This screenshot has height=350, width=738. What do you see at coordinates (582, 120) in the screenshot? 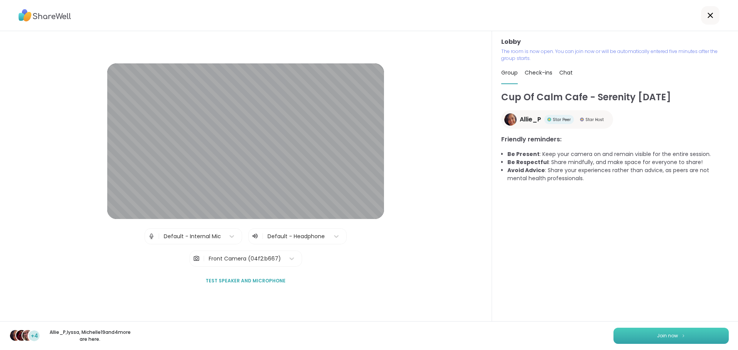
I see `img: Star Host` at bounding box center [582, 120].